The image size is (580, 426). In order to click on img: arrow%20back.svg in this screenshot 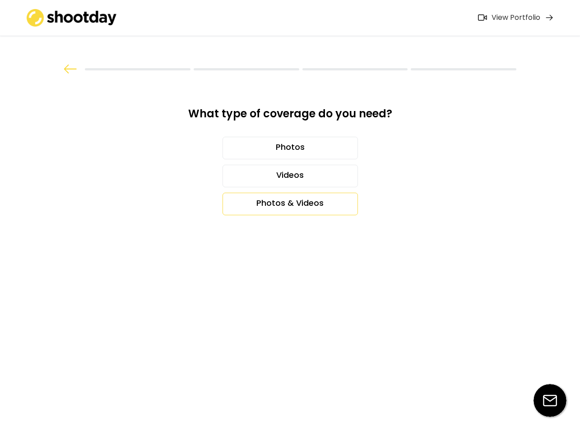, I will do `click(70, 69)`.